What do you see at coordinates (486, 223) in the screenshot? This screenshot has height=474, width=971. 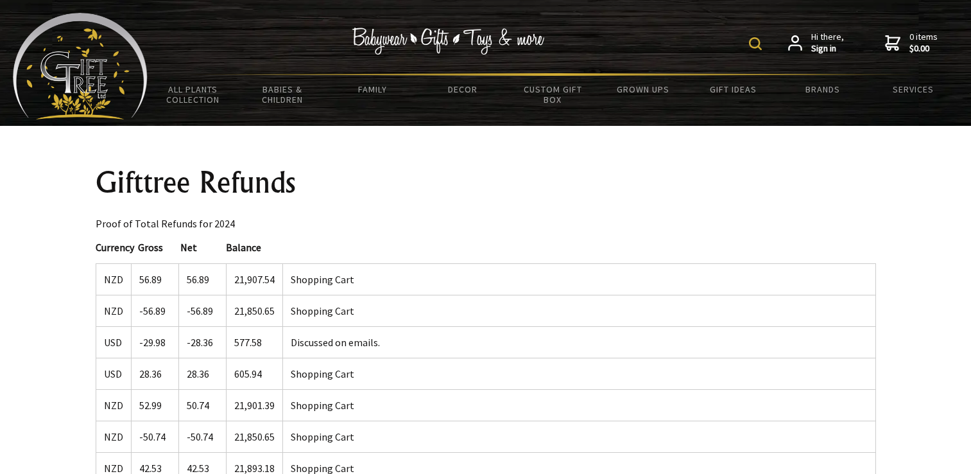 I see `p: Proof of Total Refunds for 2024` at bounding box center [486, 223].